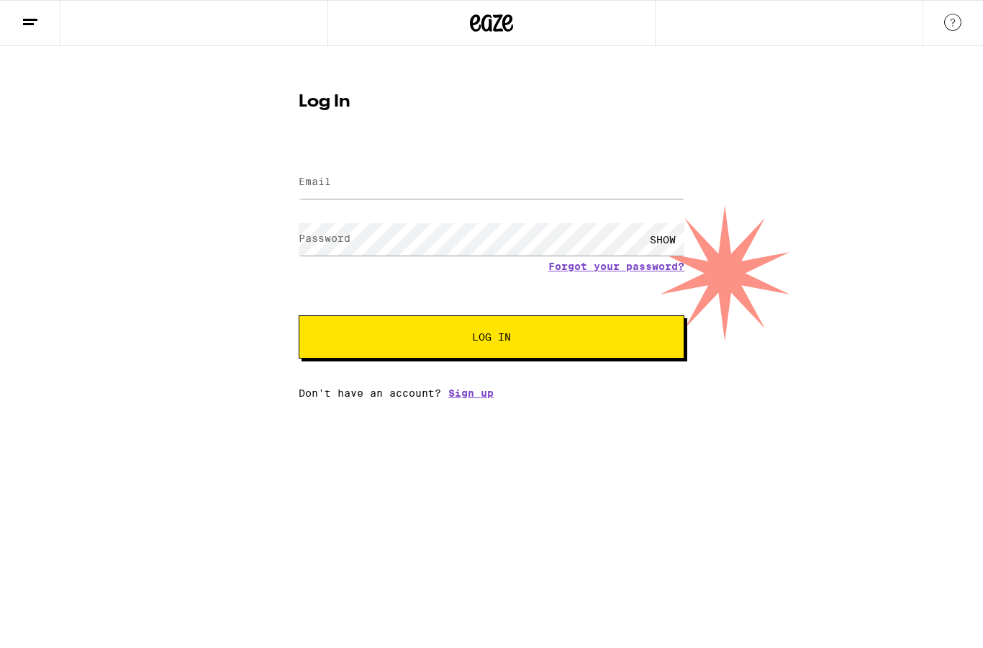 This screenshot has height=648, width=983. I want to click on div: SHOW, so click(663, 239).